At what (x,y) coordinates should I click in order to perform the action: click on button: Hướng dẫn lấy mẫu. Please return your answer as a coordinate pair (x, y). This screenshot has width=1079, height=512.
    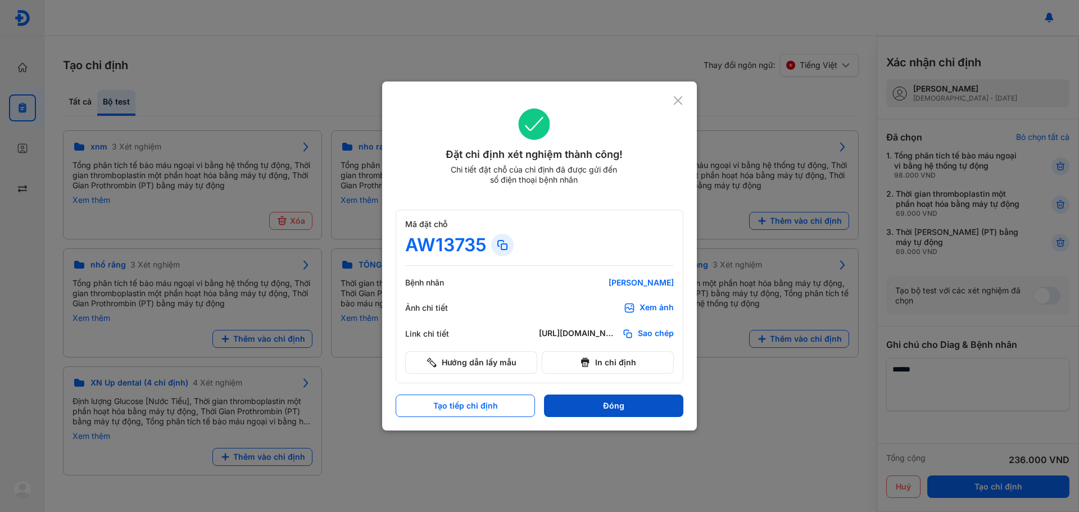
    Looking at the image, I should click on (471, 362).